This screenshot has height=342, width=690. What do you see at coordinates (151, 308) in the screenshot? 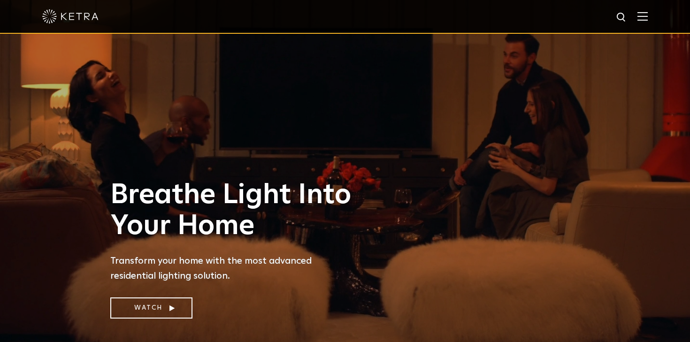
I see `a: Watch` at bounding box center [151, 308].